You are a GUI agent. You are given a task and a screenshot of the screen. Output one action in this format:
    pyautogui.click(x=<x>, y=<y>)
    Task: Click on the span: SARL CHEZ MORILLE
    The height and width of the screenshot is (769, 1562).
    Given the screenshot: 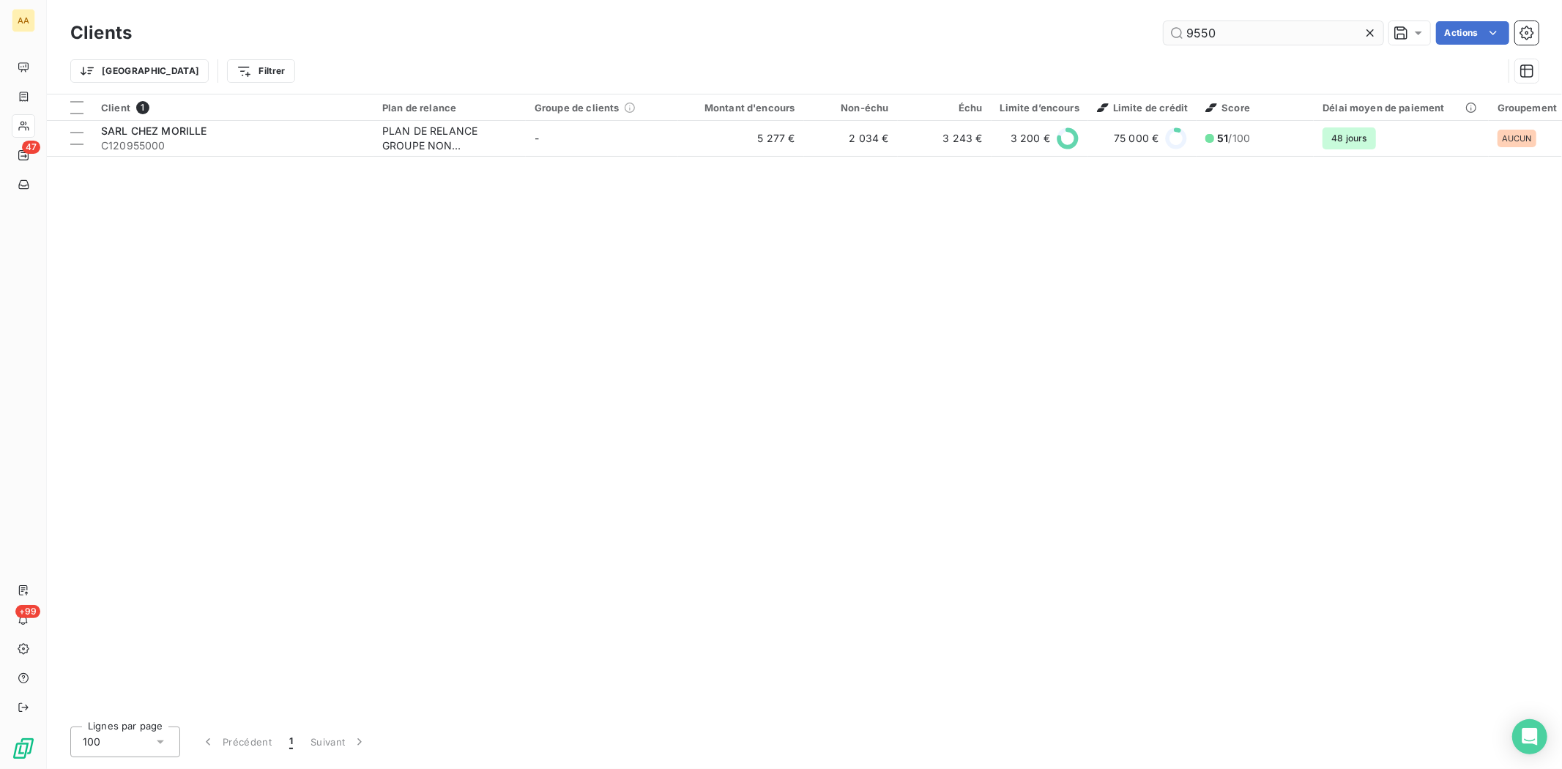 What is the action you would take?
    pyautogui.click(x=154, y=130)
    